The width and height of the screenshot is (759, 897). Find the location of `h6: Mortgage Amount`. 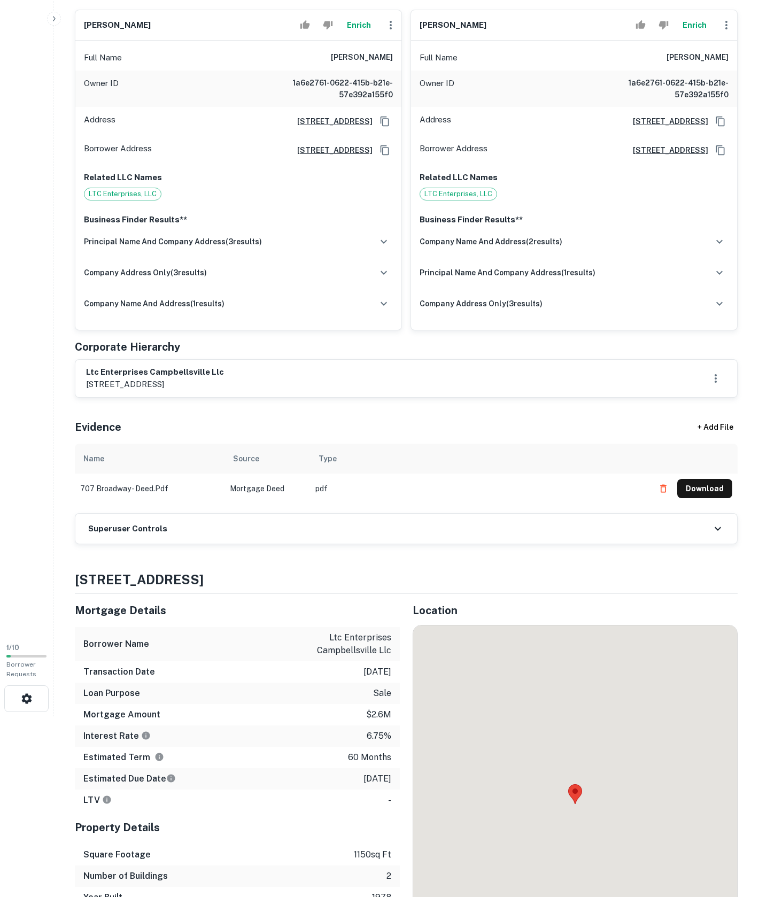

h6: Mortgage Amount is located at coordinates (122, 714).